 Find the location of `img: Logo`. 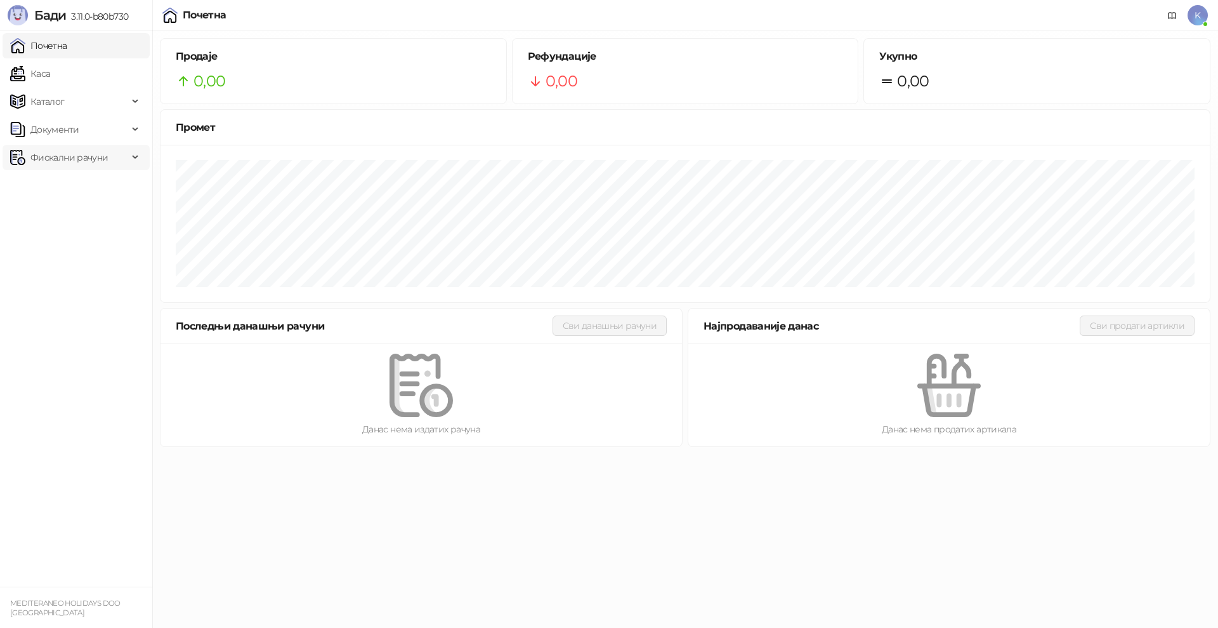

img: Logo is located at coordinates (18, 15).